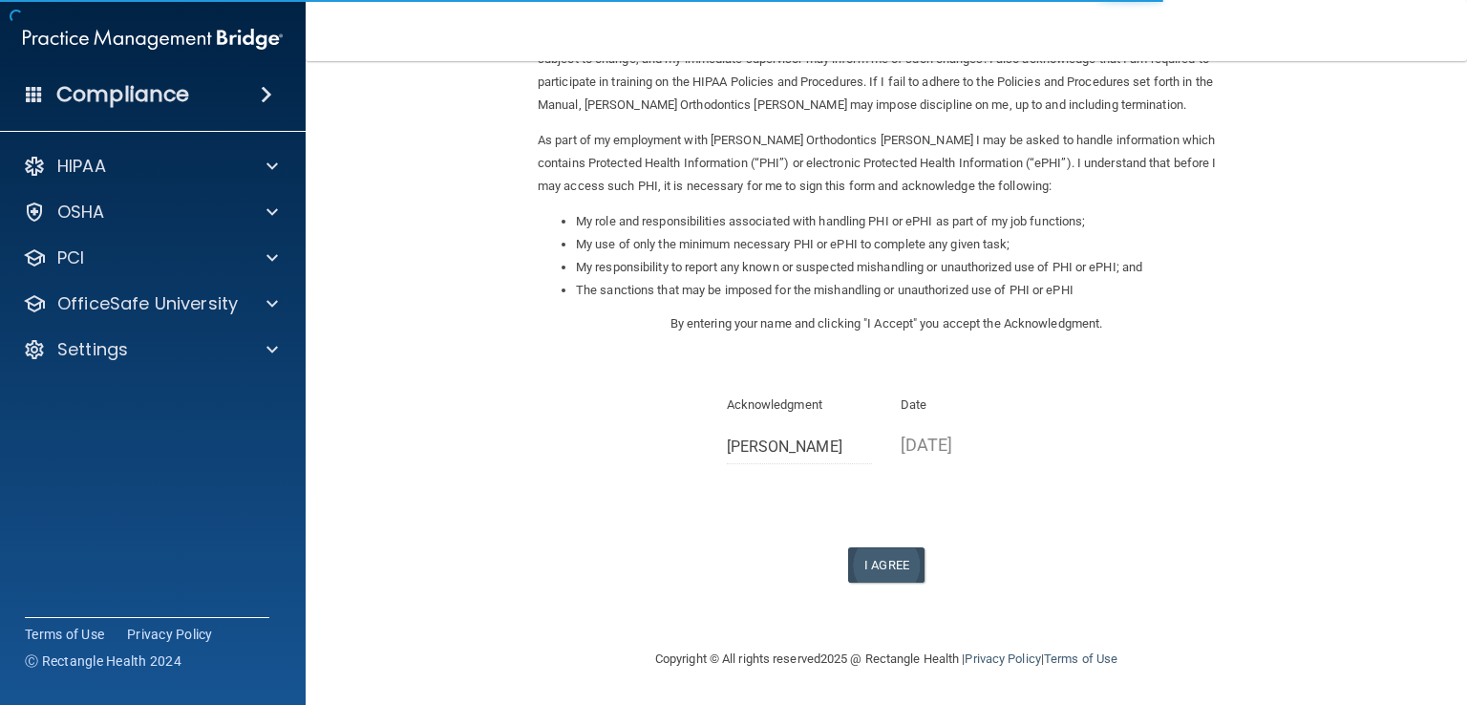  What do you see at coordinates (81, 166) in the screenshot?
I see `p: HIPAA` at bounding box center [81, 166].